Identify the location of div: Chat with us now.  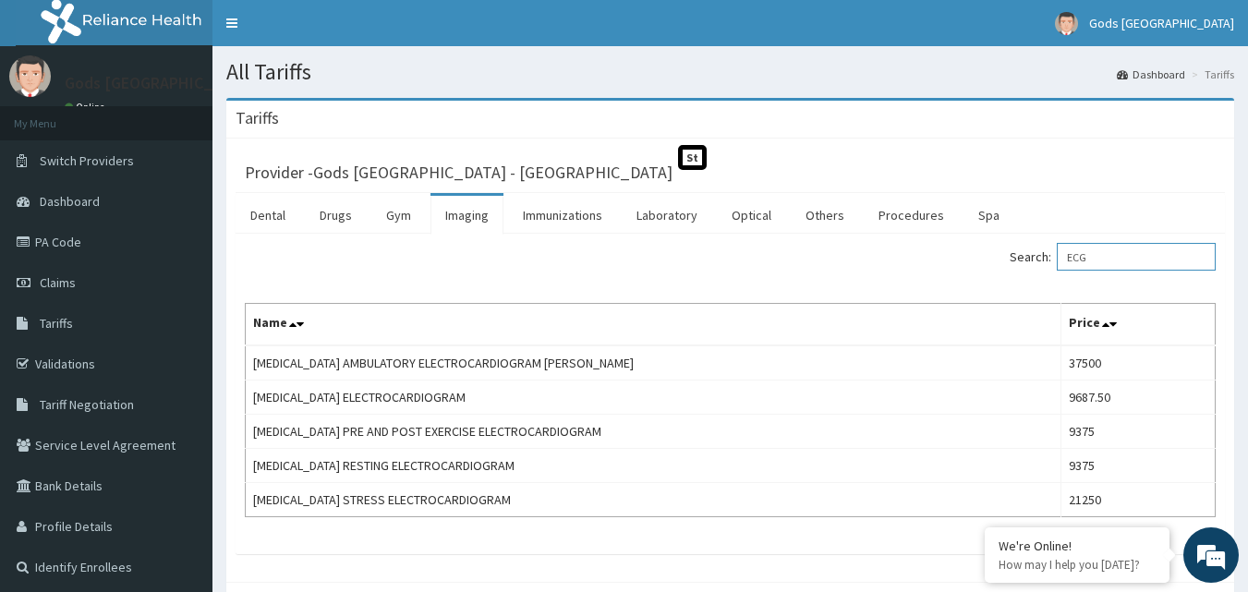
(203, 115).